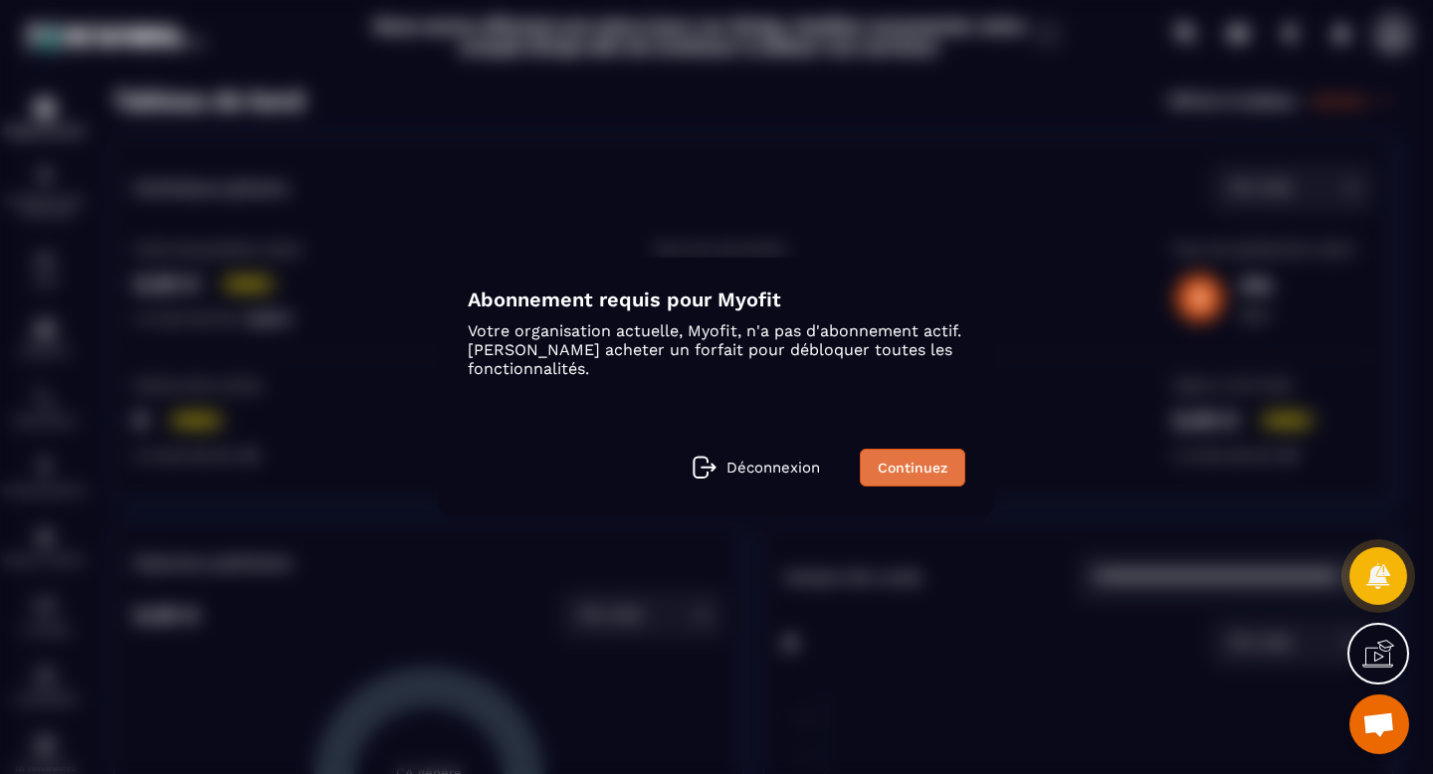 The image size is (1433, 774). What do you see at coordinates (717, 300) in the screenshot?
I see `h4: Abonnement requis pour Myofit` at bounding box center [717, 300].